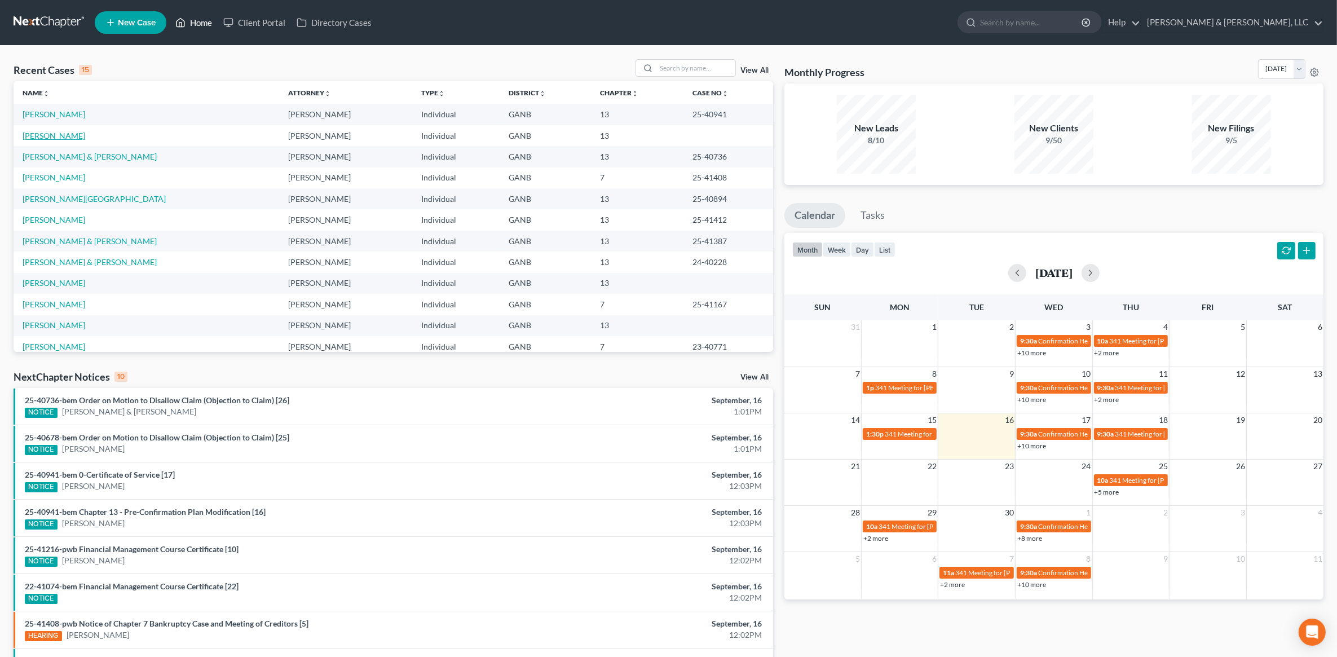  Describe the element at coordinates (36, 92) in the screenshot. I see `a: Nameunfold_more` at that location.